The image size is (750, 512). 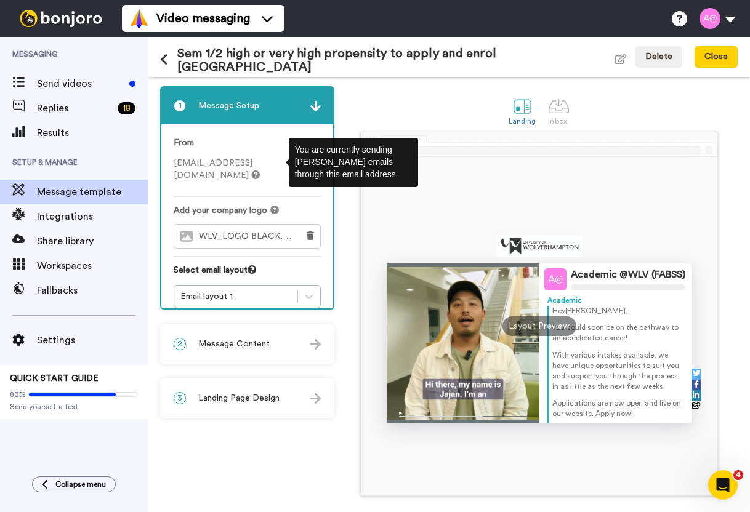 What do you see at coordinates (92, 241) in the screenshot?
I see `span: Share library` at bounding box center [92, 241].